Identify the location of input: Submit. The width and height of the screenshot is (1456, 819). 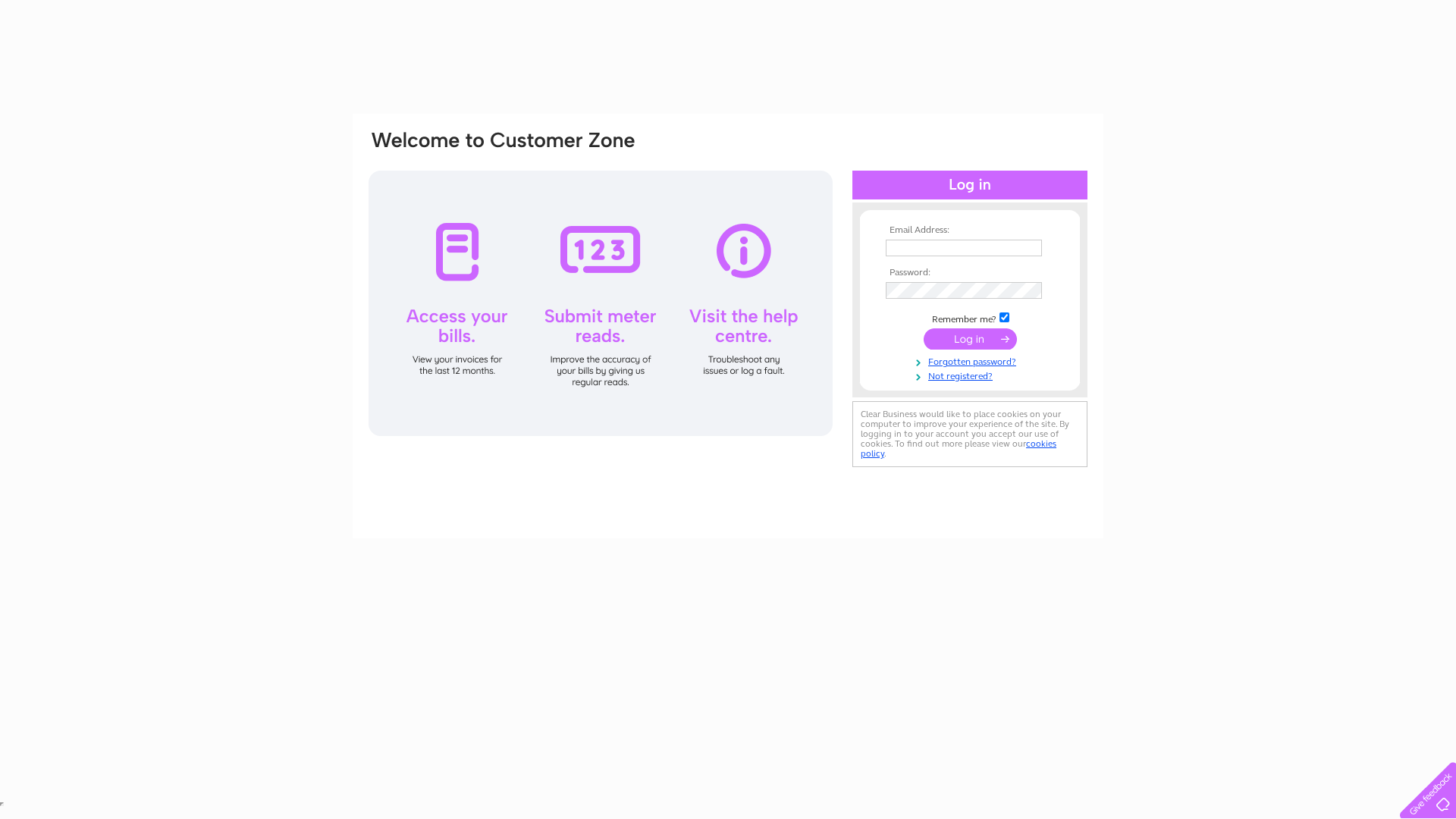
(970, 339).